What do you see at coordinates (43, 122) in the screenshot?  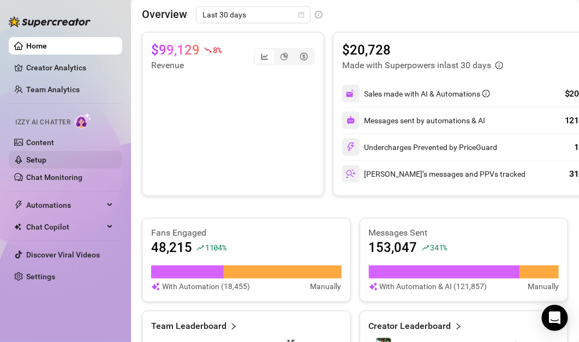 I see `span: Izzy AI Chatter` at bounding box center [43, 122].